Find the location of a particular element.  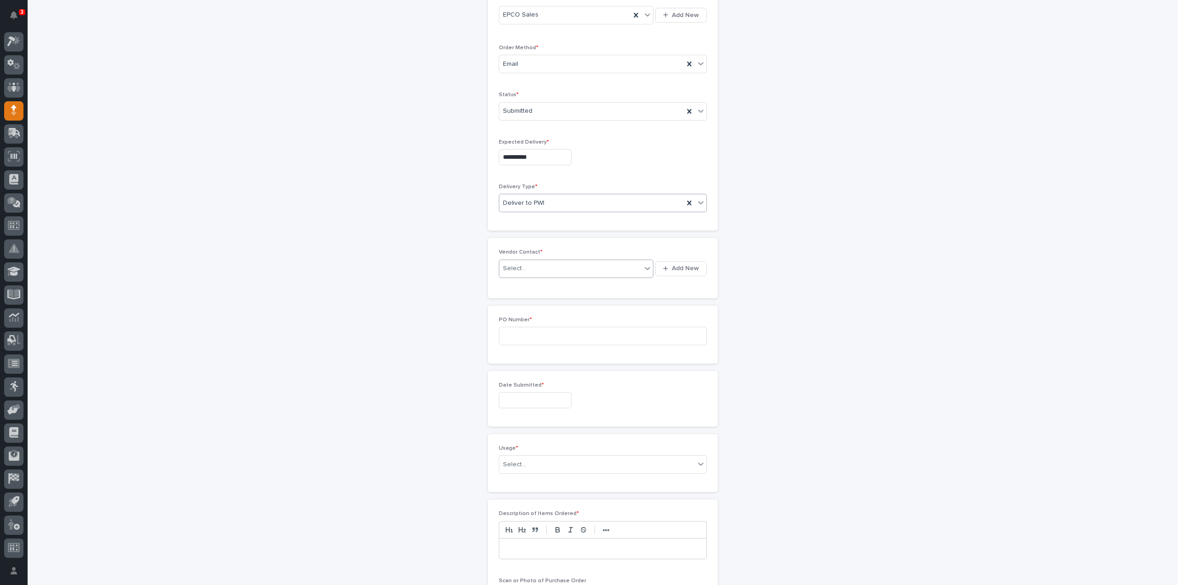

span: Expected Delivery is located at coordinates (524, 142).